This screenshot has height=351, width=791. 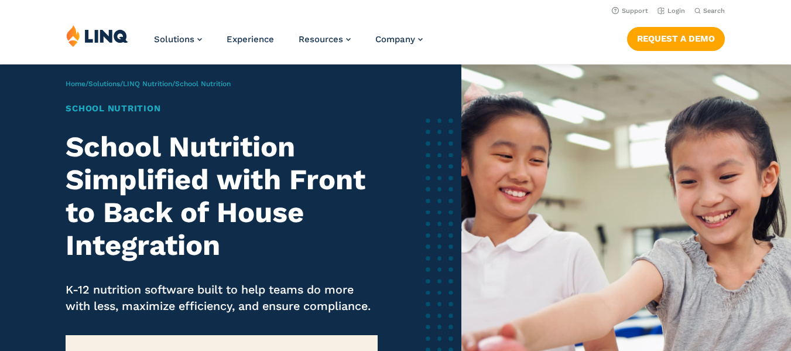 I want to click on nav: Button Navigation, so click(x=675, y=37).